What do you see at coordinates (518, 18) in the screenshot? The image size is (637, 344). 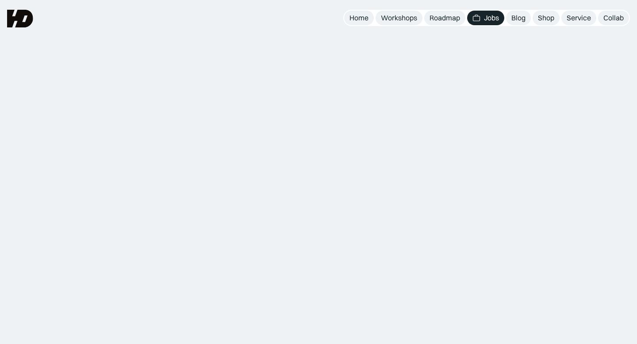 I see `div: Blog` at bounding box center [518, 18].